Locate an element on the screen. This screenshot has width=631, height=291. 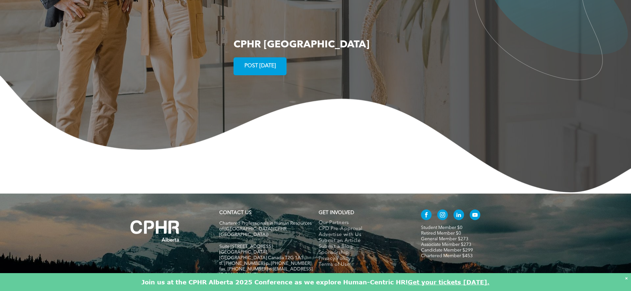
a: Retired Member $0 is located at coordinates (441, 233).